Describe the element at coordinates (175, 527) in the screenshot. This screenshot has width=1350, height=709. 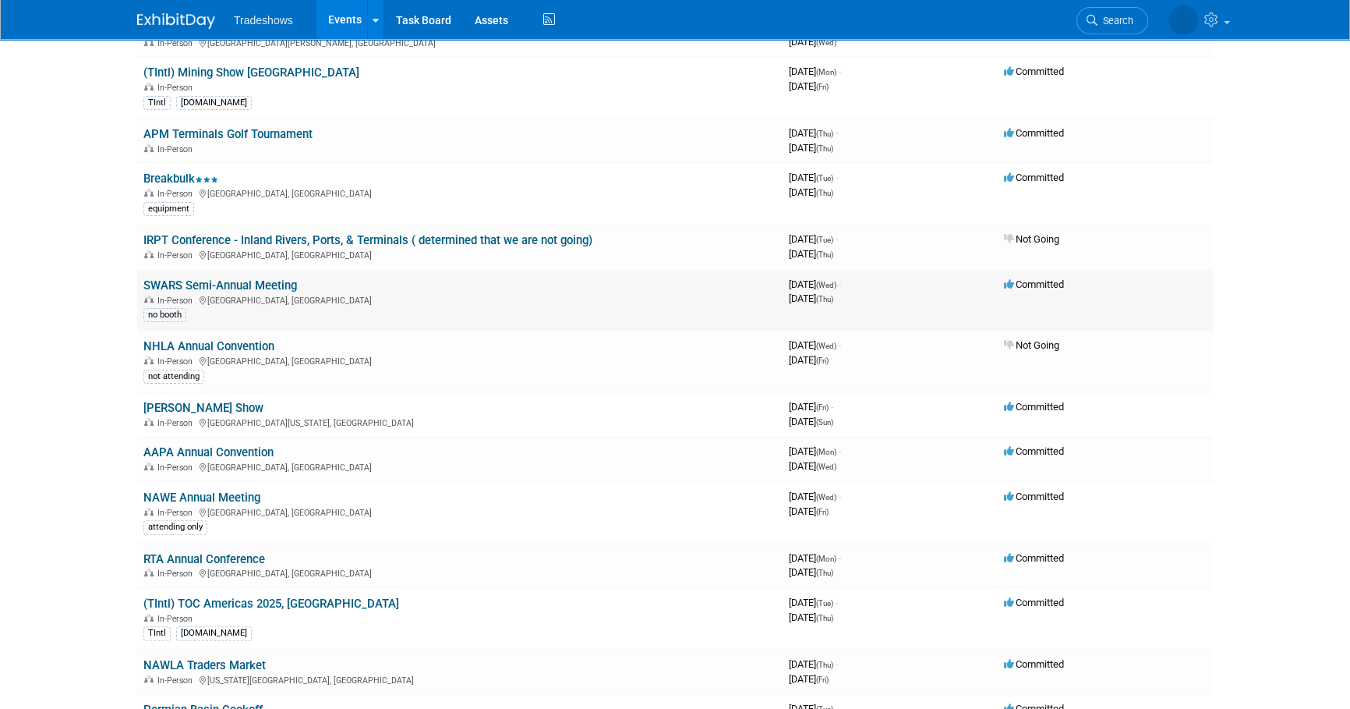
I see `div: attending only` at that location.